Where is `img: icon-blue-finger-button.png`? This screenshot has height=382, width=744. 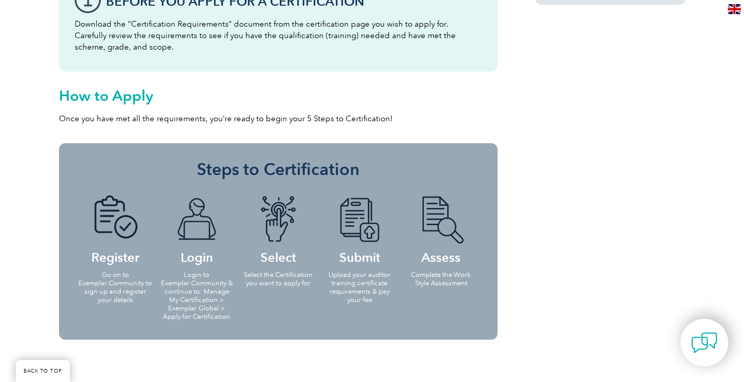 img: icon-blue-finger-button.png is located at coordinates (278, 219).